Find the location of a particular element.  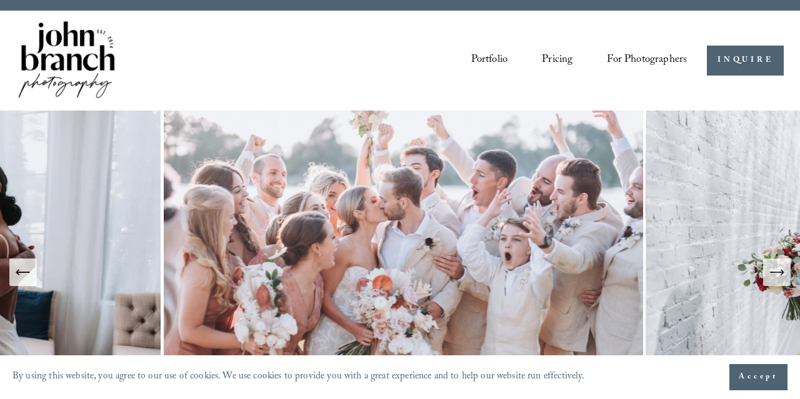

a: folder dropdown is located at coordinates (647, 61).